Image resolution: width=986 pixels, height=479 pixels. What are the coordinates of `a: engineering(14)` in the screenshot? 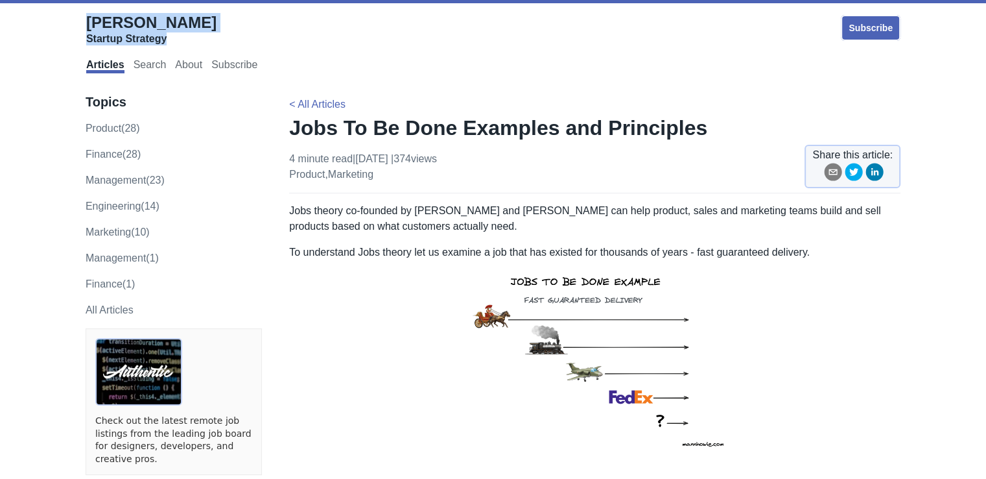 It's located at (123, 206).